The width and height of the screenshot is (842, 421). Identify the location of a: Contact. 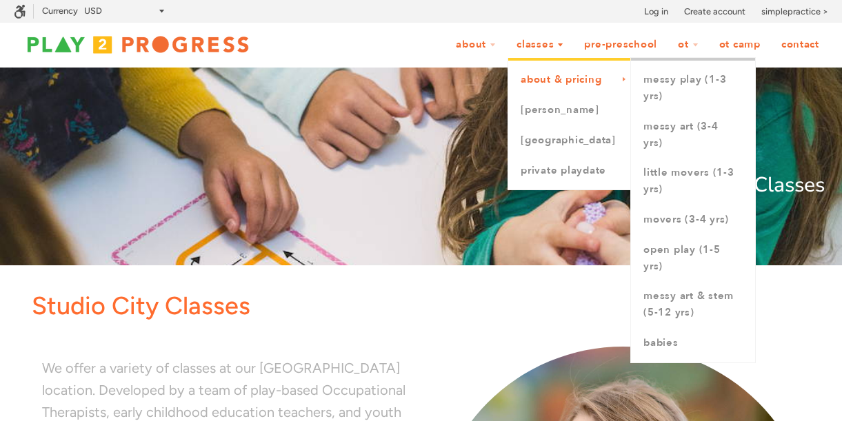
(800, 45).